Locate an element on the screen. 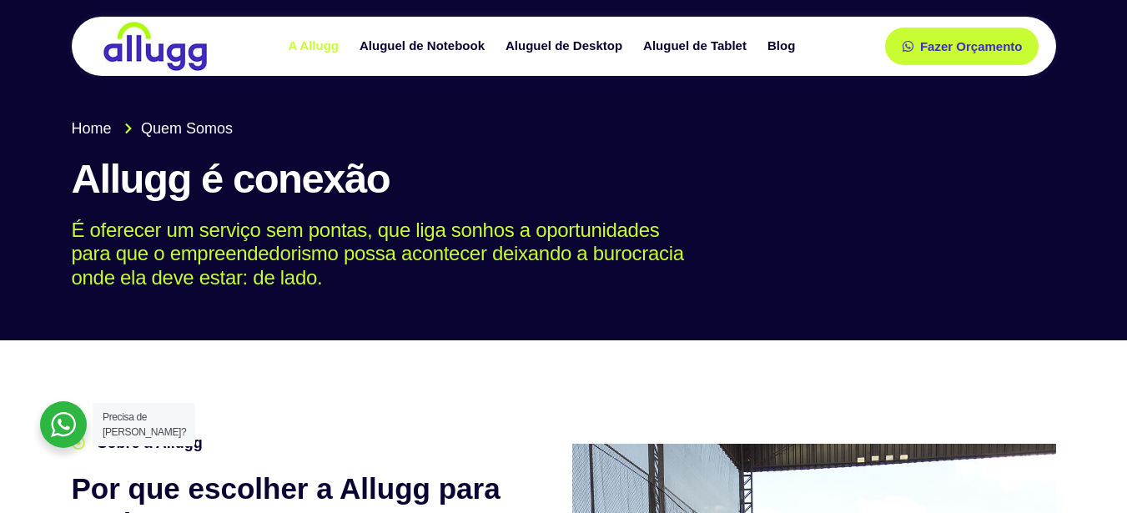  a: Aluguel de Tablet is located at coordinates (697, 46).